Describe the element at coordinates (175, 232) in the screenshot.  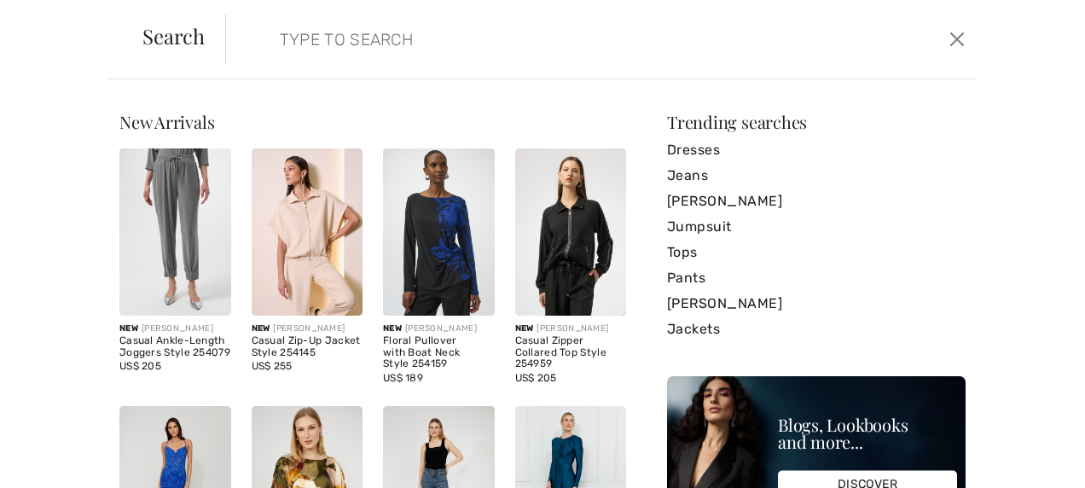
I see `img: Casual Ankle-Length Joggers Style 254079. Grey melange` at that location.